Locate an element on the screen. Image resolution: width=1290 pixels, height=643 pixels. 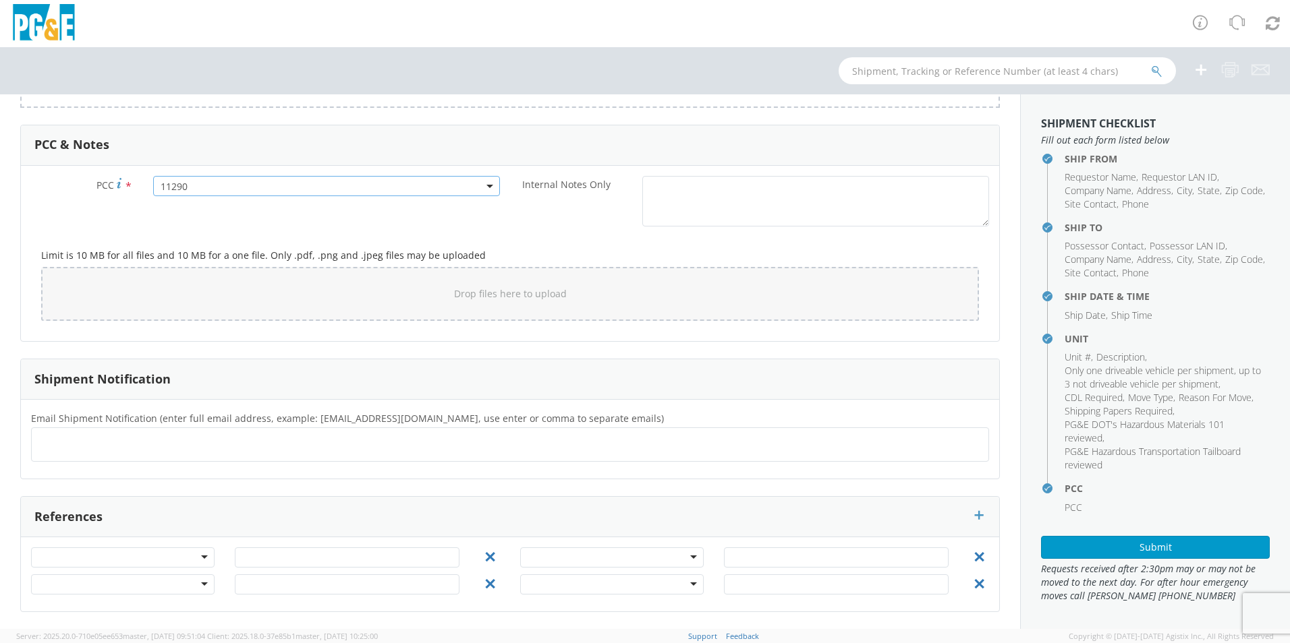
span: Fill out each form listed below is located at coordinates (1155, 140).